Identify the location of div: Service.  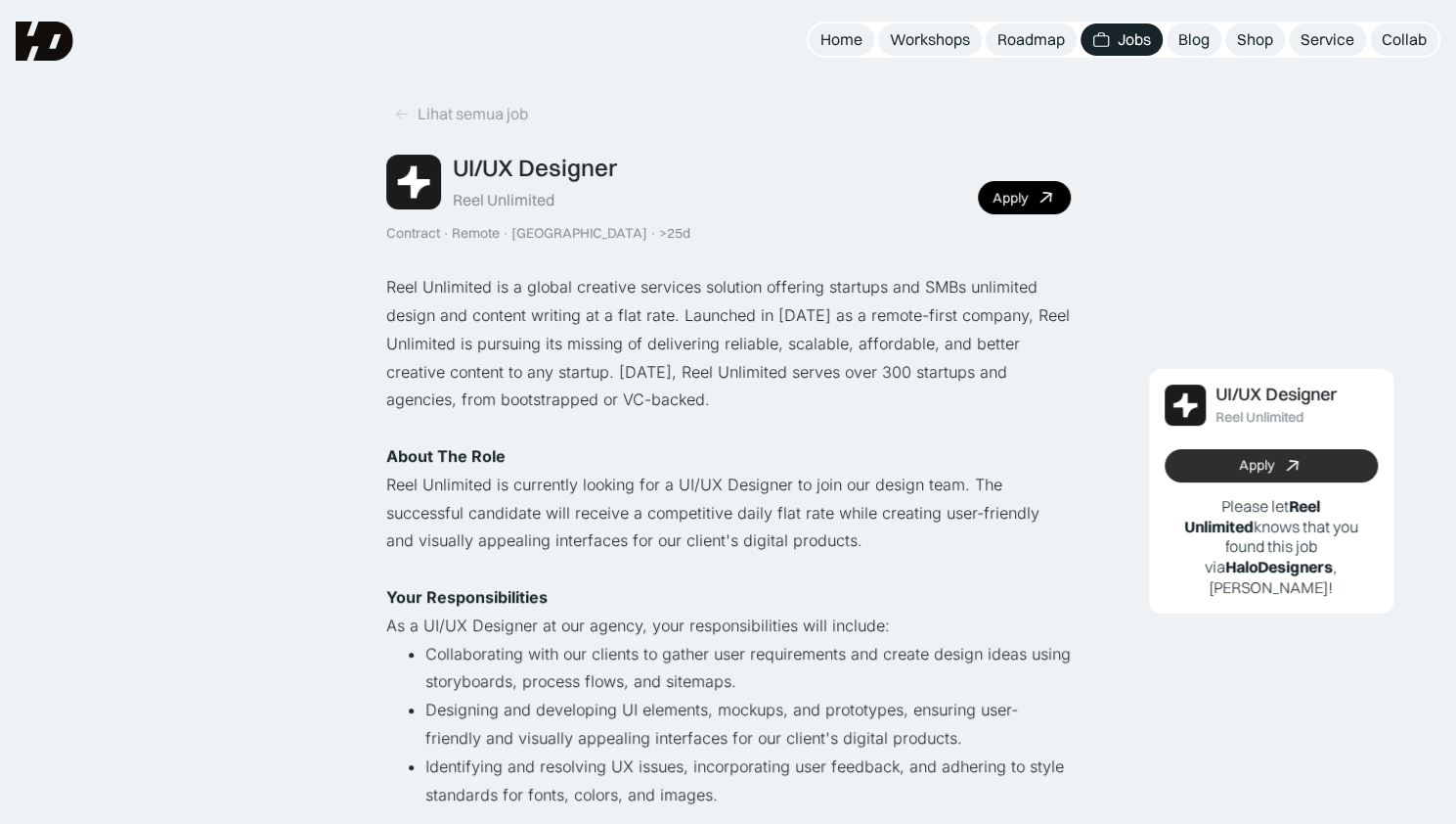
(1327, 39).